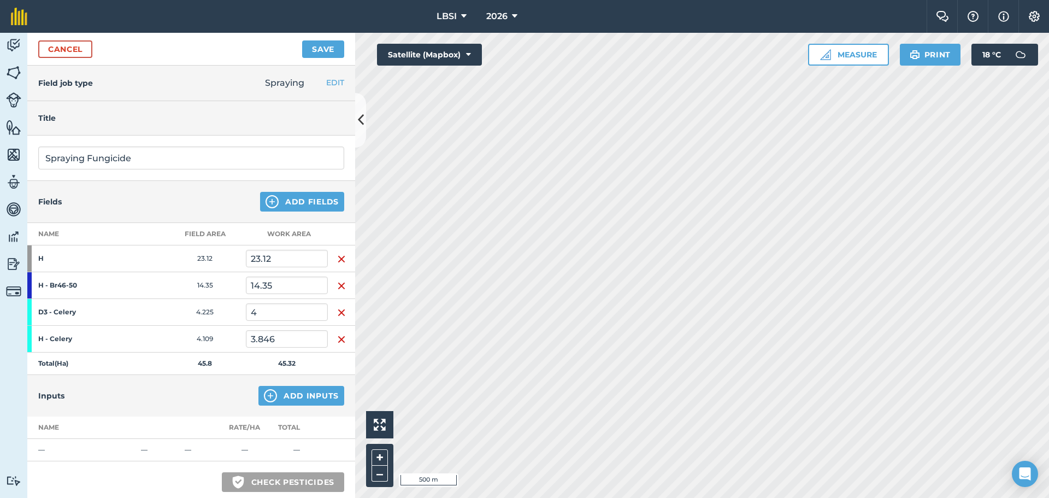 Image resolution: width=1049 pixels, height=498 pixels. What do you see at coordinates (826, 55) in the screenshot?
I see `img: Ruler icon` at bounding box center [826, 55].